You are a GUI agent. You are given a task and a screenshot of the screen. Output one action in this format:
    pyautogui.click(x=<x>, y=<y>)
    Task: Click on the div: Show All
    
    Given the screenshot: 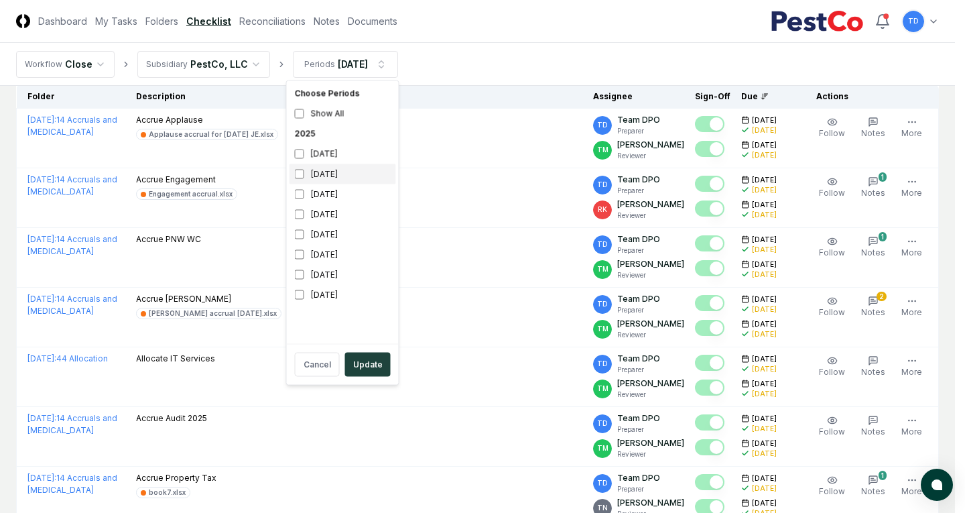 What is the action you would take?
    pyautogui.click(x=342, y=114)
    